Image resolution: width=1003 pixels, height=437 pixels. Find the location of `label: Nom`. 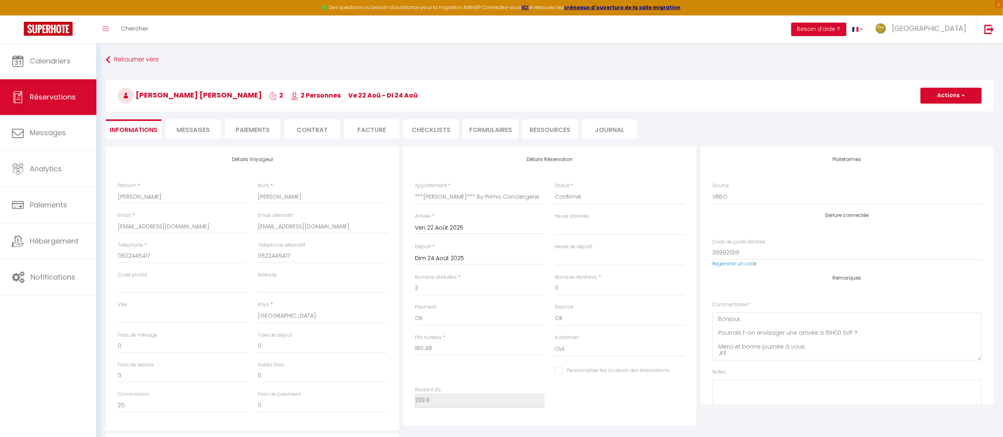

label: Nom is located at coordinates (263, 186).